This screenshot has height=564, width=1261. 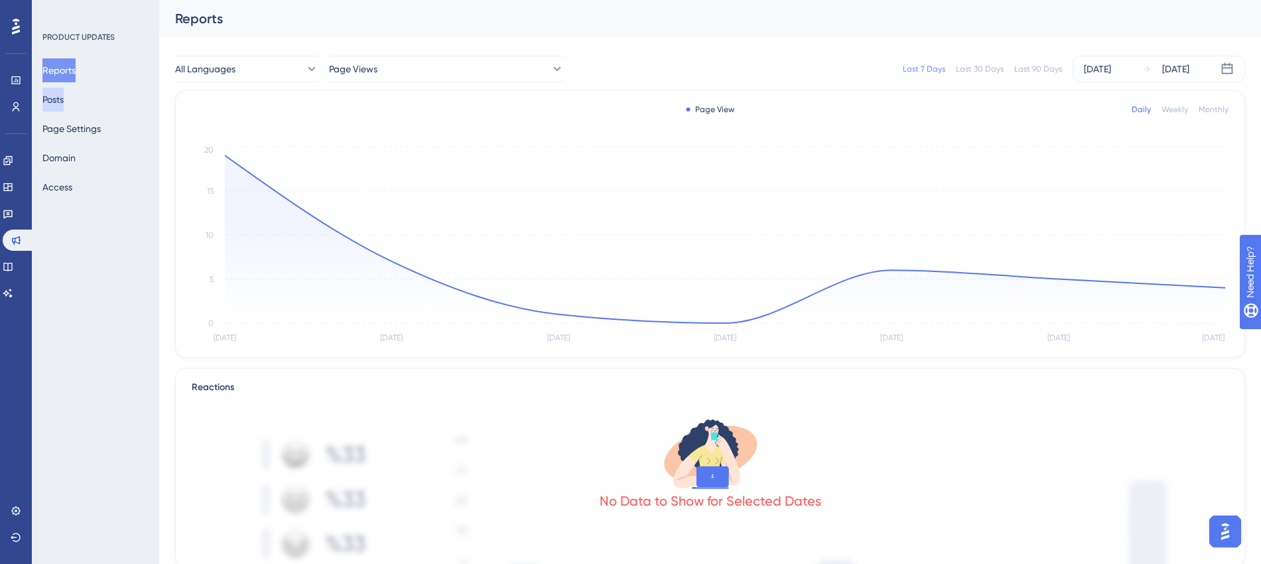 I want to click on tspan: 5, so click(x=212, y=279).